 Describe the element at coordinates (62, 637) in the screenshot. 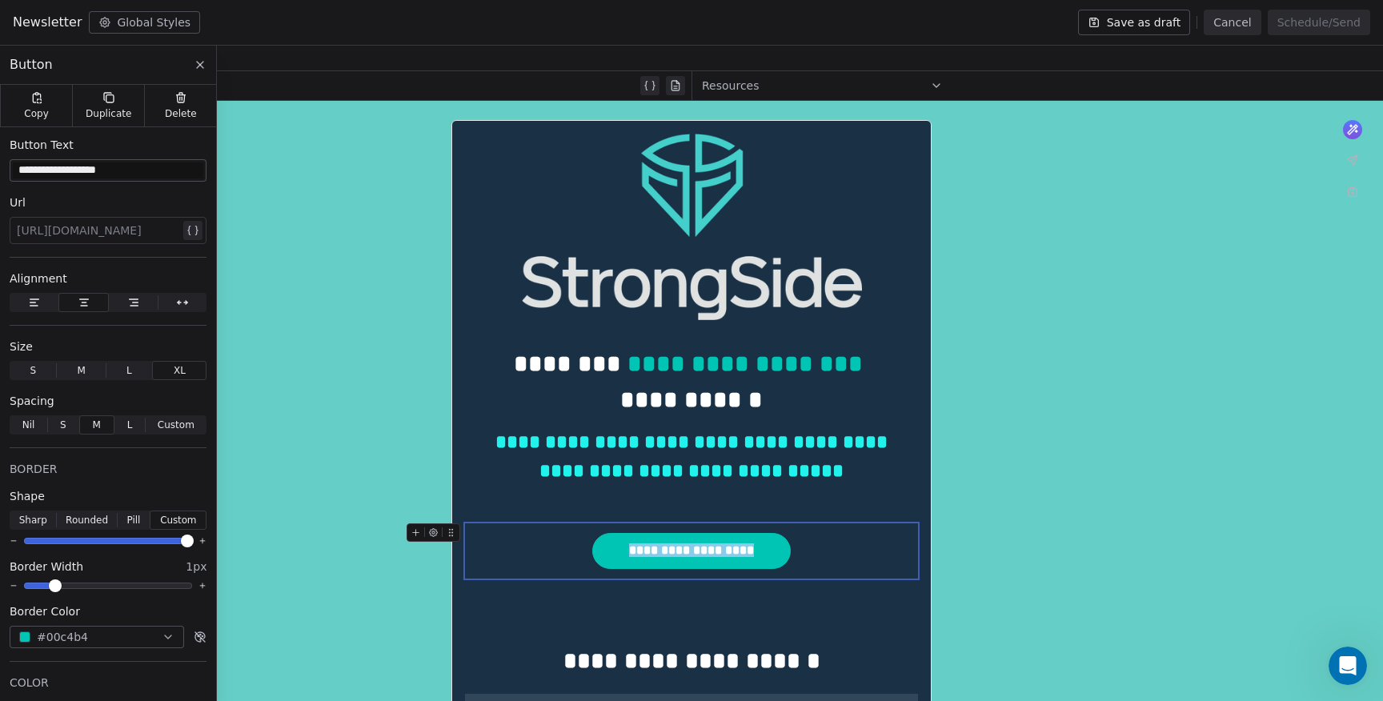

I see `span: #00c4b4` at that location.